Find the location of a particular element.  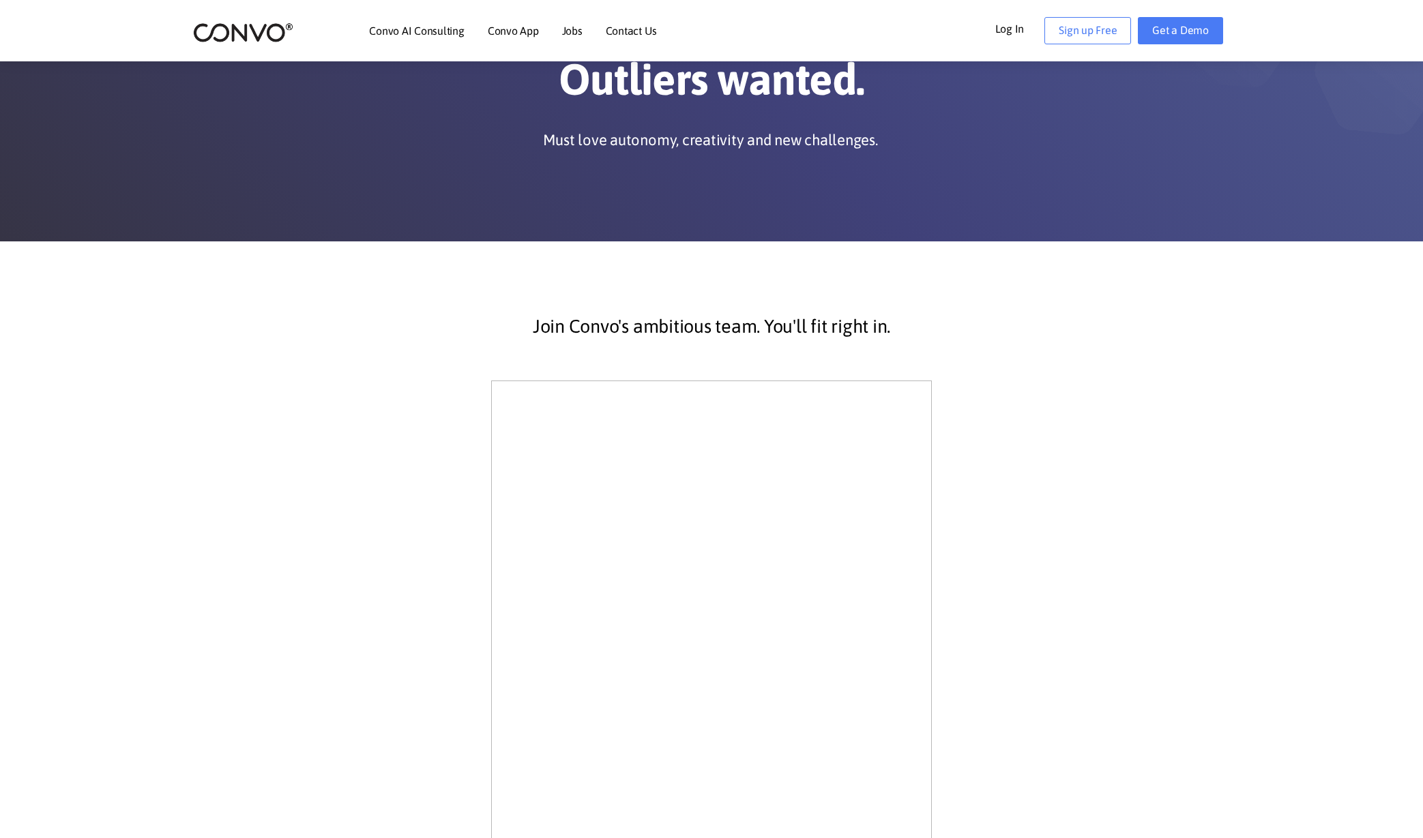

img: logo_2.png is located at coordinates (243, 32).